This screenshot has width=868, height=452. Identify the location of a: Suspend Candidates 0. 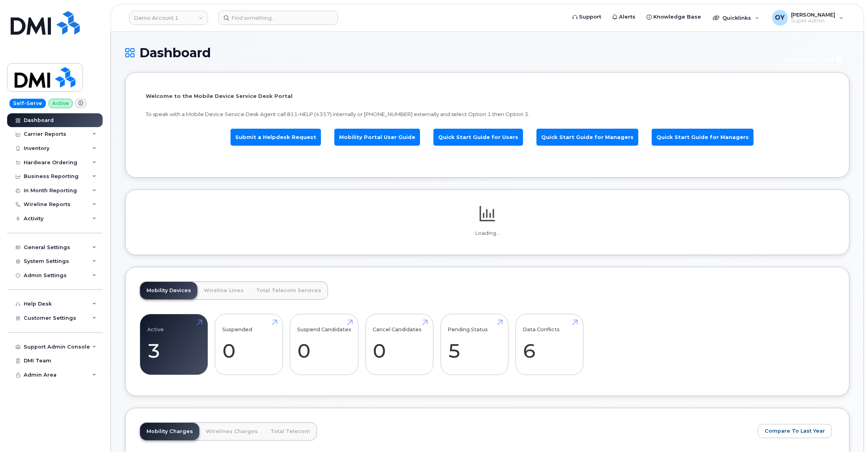
(324, 345).